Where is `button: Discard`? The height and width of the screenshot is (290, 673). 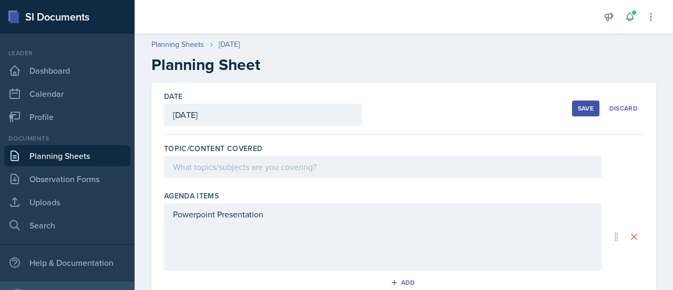
button: Discard is located at coordinates (624, 108).